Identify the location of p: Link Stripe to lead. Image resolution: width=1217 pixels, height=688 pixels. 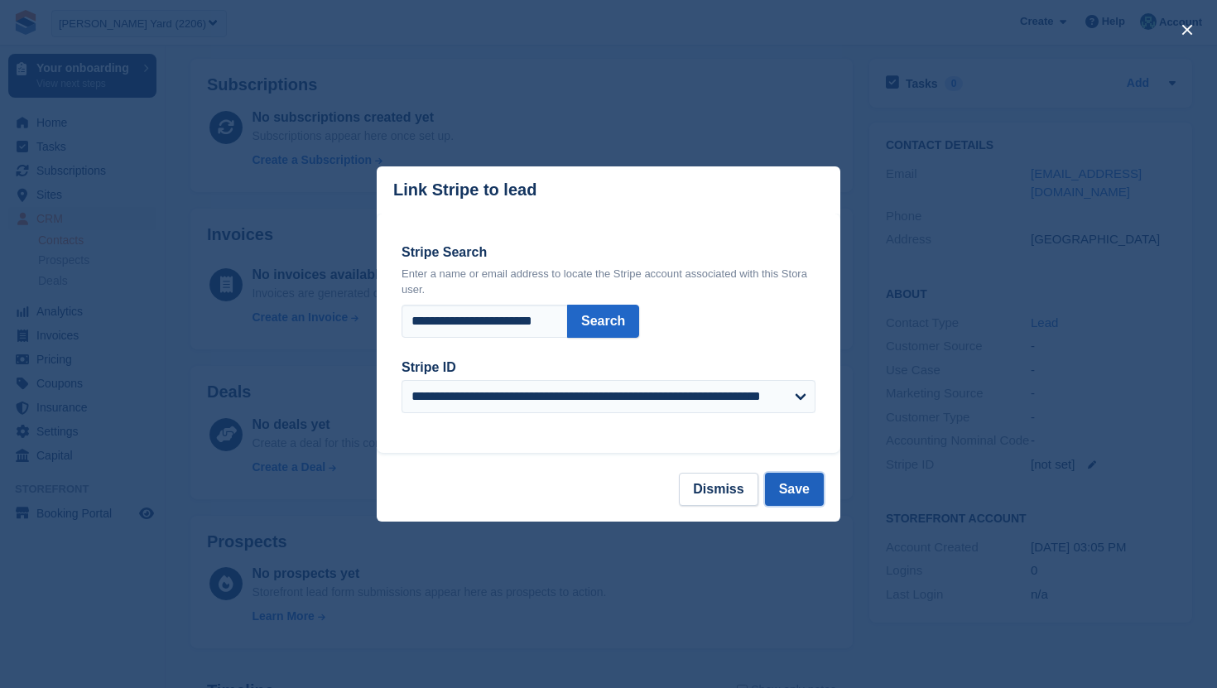
(465, 190).